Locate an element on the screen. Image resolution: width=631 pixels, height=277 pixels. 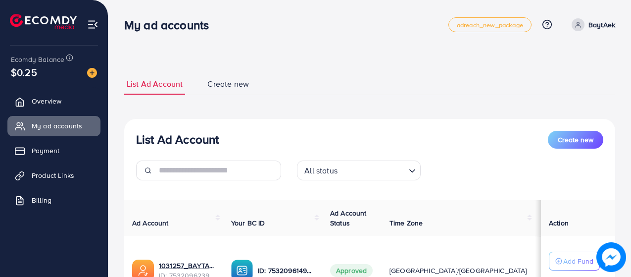
p: BaytAek is located at coordinates (602, 25).